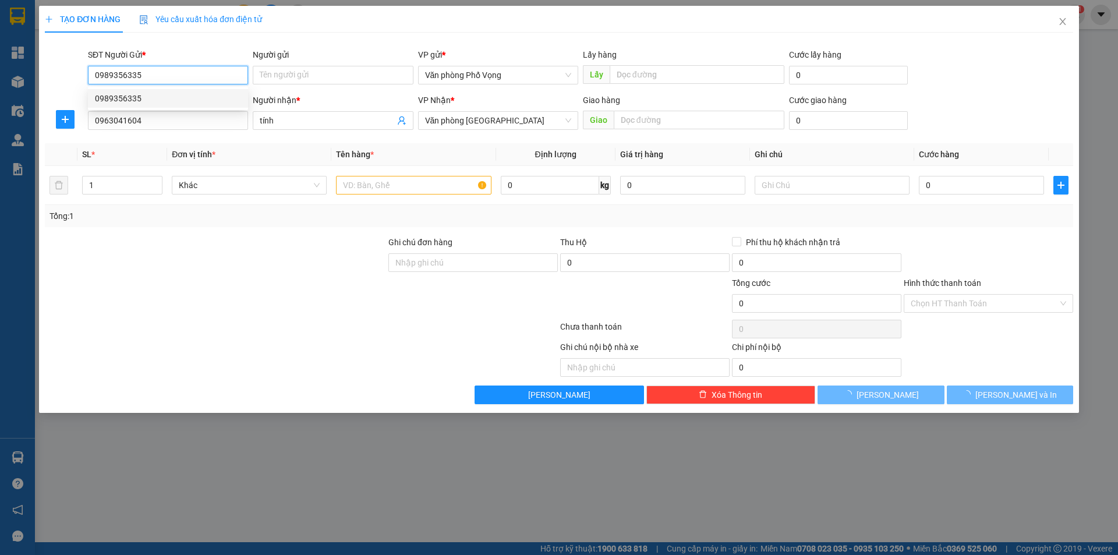 The image size is (1118, 555). Describe the element at coordinates (1062, 22) in the screenshot. I see `span: close` at that location.